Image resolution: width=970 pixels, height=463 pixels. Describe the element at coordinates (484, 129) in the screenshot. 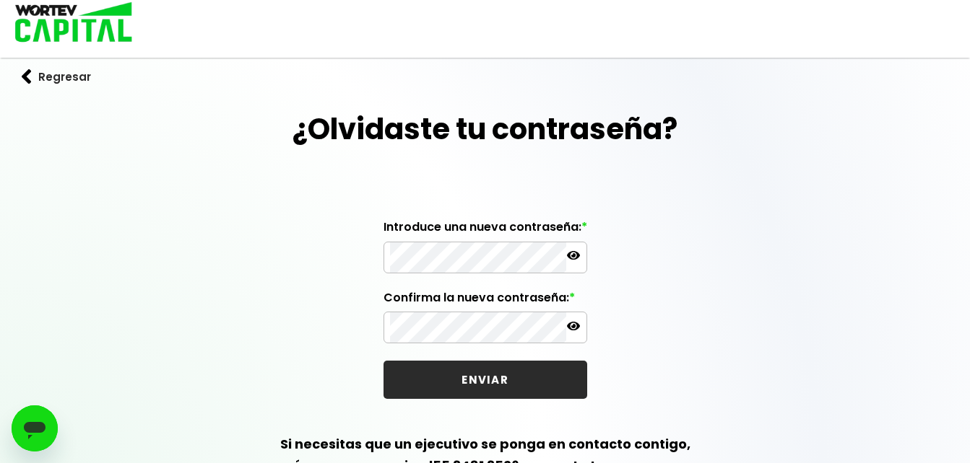

I see `h1: ¿Olvidaste tu contraseña?` at that location.